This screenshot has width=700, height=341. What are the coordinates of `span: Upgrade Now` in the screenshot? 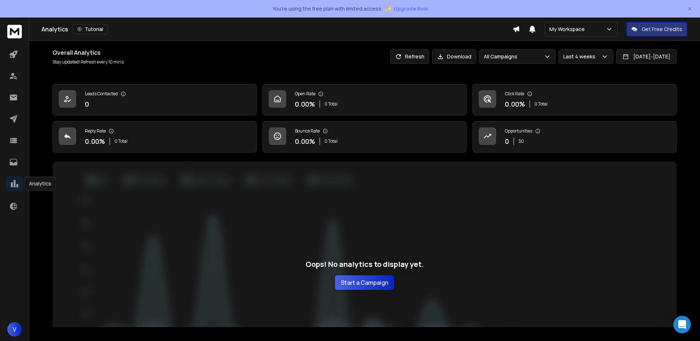 It's located at (411, 9).